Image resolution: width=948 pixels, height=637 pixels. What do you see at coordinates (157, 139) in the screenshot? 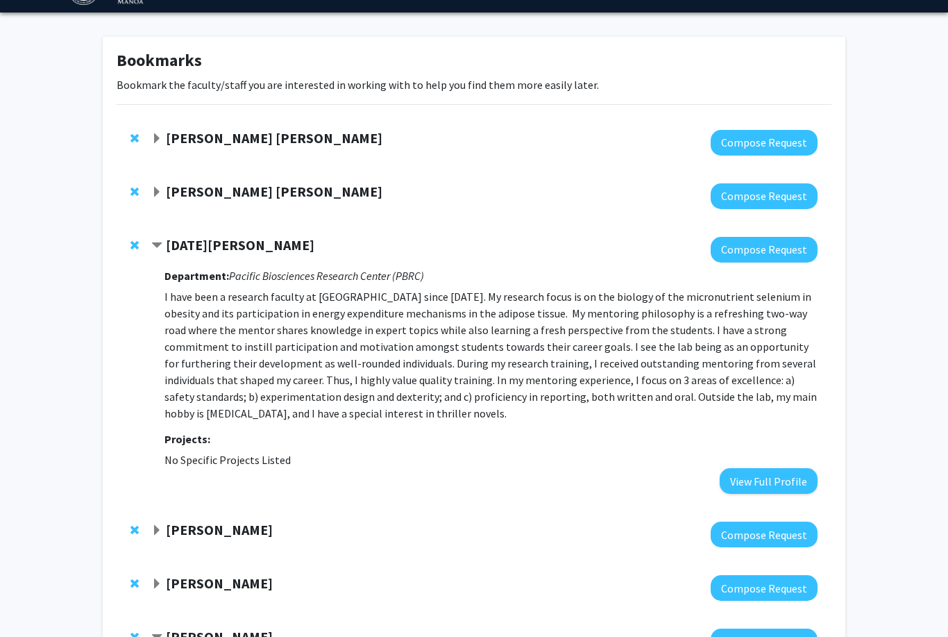
I see `span: Expand Samia Valeria Ozorio Dutra Bookmark` at bounding box center [157, 139].